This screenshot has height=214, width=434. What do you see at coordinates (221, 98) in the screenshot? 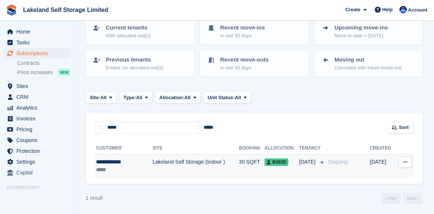
I see `span: Unit Status:` at bounding box center [221, 98].